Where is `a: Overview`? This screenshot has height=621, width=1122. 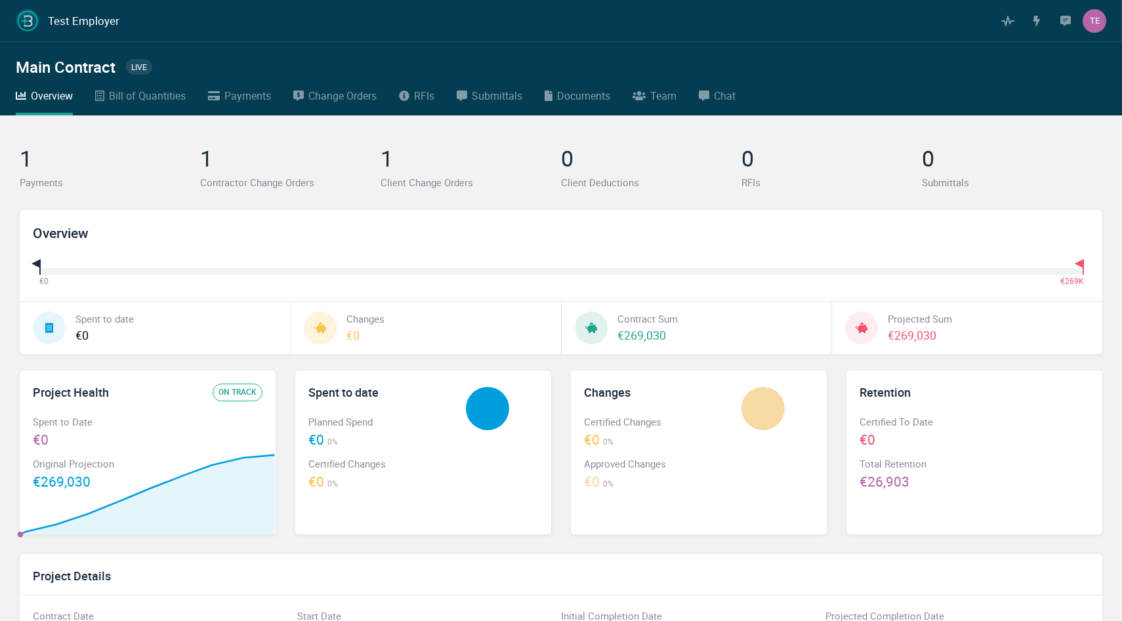 a: Overview is located at coordinates (44, 101).